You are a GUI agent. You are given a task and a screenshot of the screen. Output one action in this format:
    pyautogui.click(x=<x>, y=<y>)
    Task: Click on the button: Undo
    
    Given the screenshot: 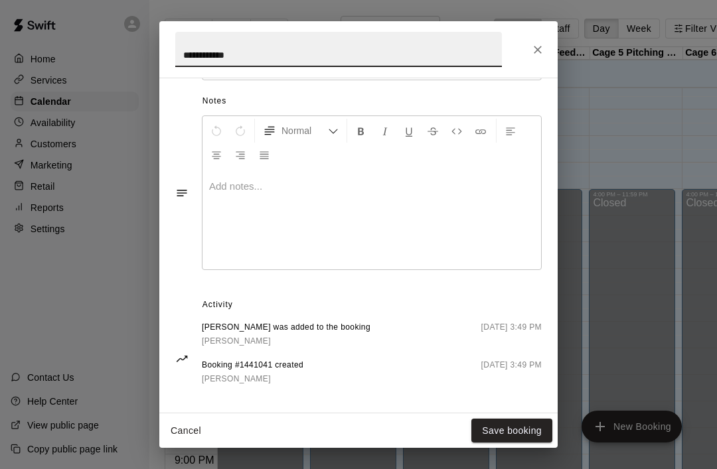 What is the action you would take?
    pyautogui.click(x=216, y=131)
    